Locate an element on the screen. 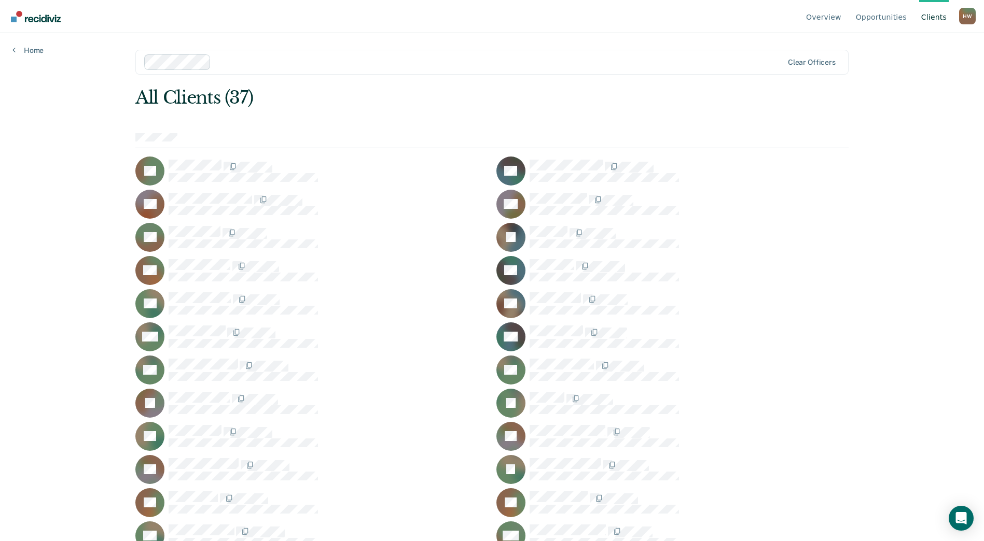 Image resolution: width=984 pixels, height=541 pixels. img: Recidiviz is located at coordinates (36, 17).